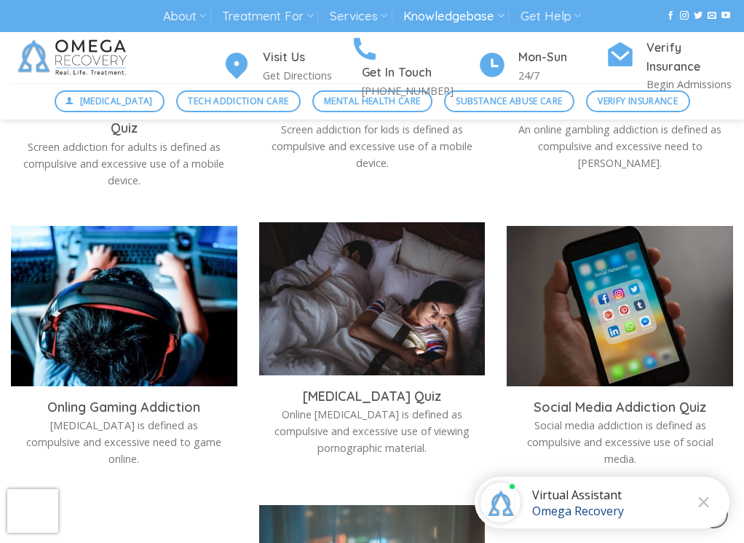 Image resolution: width=744 pixels, height=543 pixels. What do you see at coordinates (124, 119) in the screenshot?
I see `h3: Screen Addiction For Adults Quiz` at bounding box center [124, 119].